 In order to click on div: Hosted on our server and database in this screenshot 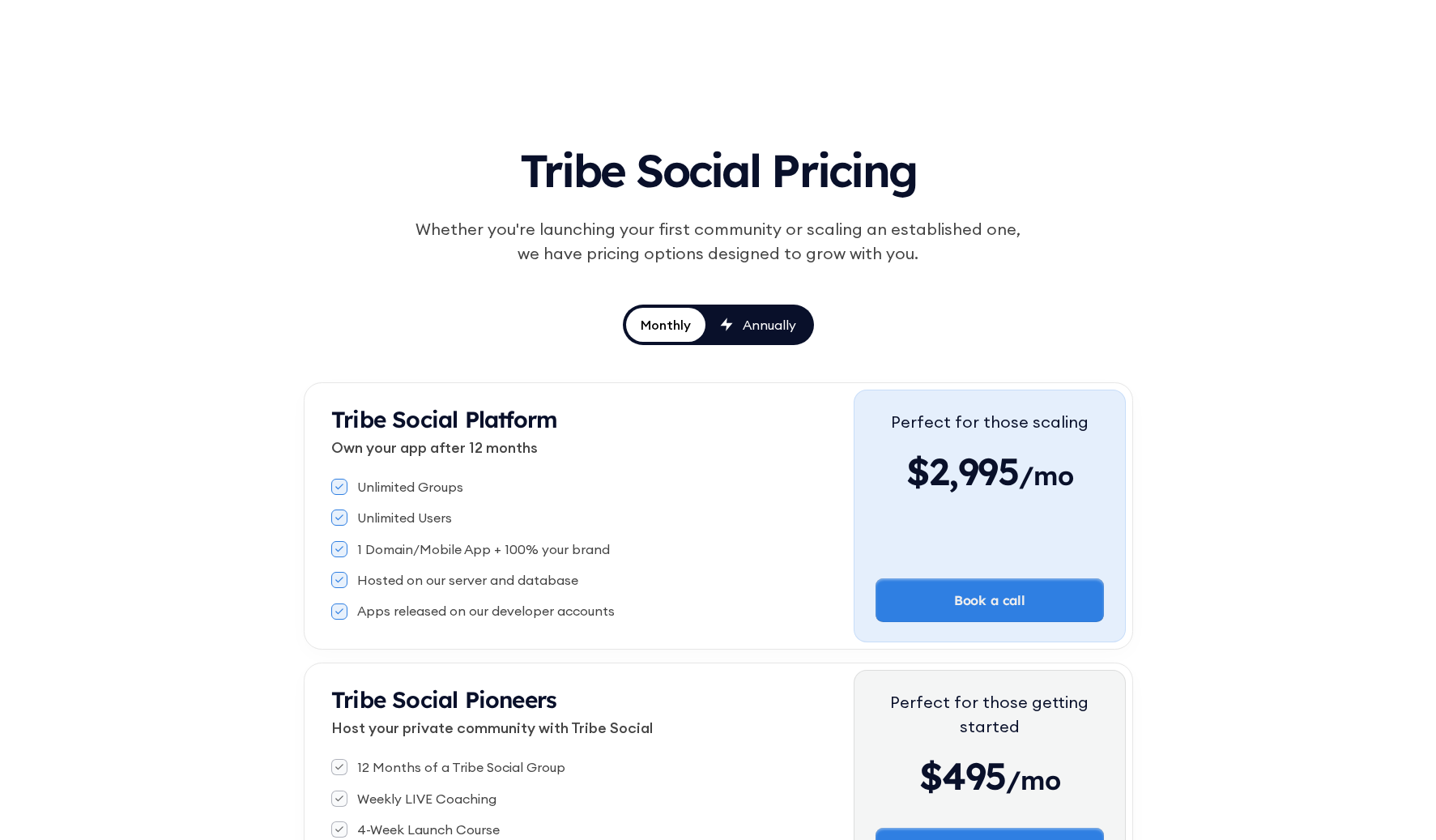, I will do `click(467, 580)`.